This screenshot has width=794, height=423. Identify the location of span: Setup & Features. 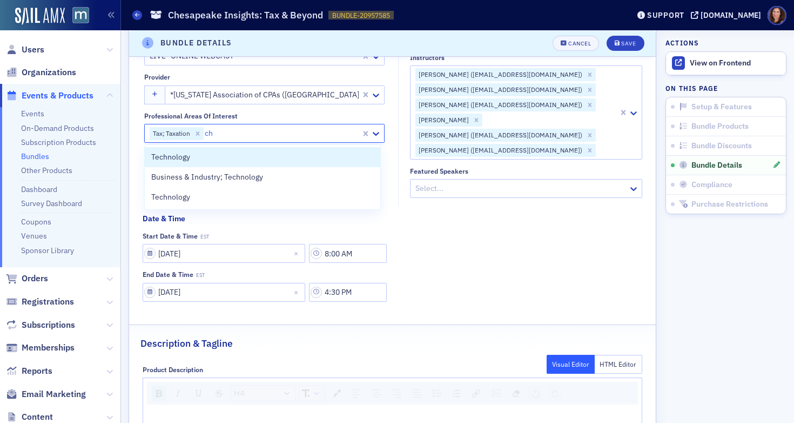
(722, 107).